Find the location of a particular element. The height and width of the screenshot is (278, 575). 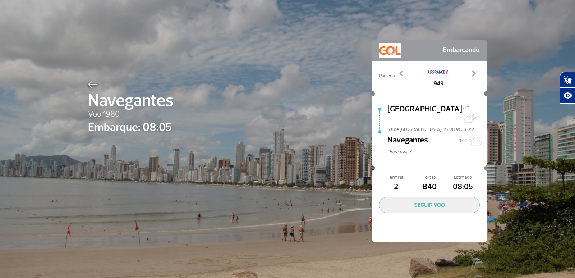

img: Muitas nuvens is located at coordinates (469, 118).